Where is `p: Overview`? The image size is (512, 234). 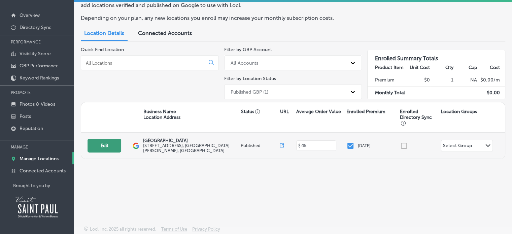 p: Overview is located at coordinates (30, 15).